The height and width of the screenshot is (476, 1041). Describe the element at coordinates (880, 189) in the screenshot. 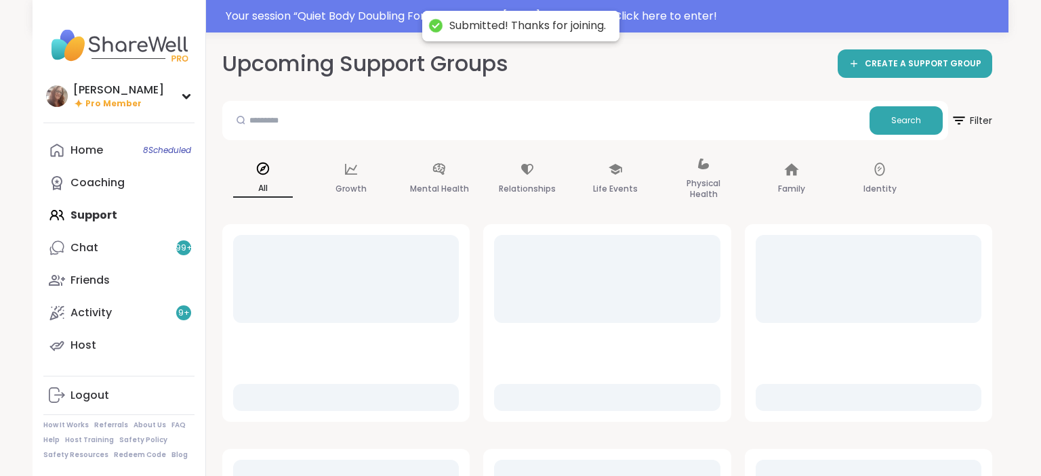

I see `p: Identity` at that location.